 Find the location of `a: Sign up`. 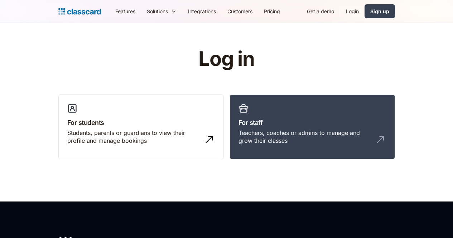

a: Sign up is located at coordinates (379, 11).